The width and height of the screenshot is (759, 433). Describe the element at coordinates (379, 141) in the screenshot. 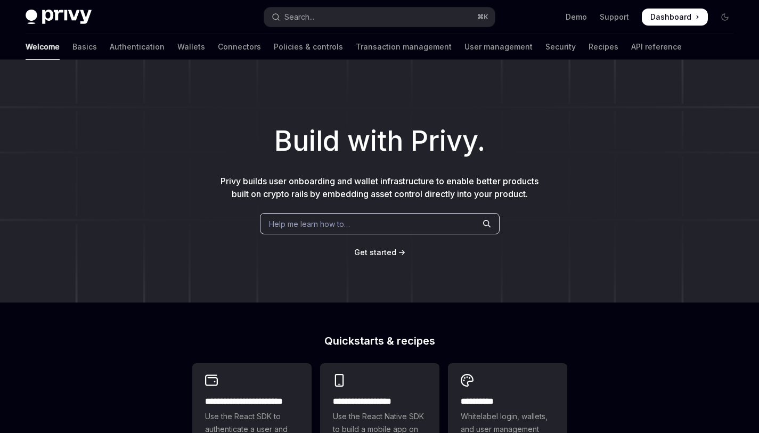

I see `h1: Build with Privy.` at that location.